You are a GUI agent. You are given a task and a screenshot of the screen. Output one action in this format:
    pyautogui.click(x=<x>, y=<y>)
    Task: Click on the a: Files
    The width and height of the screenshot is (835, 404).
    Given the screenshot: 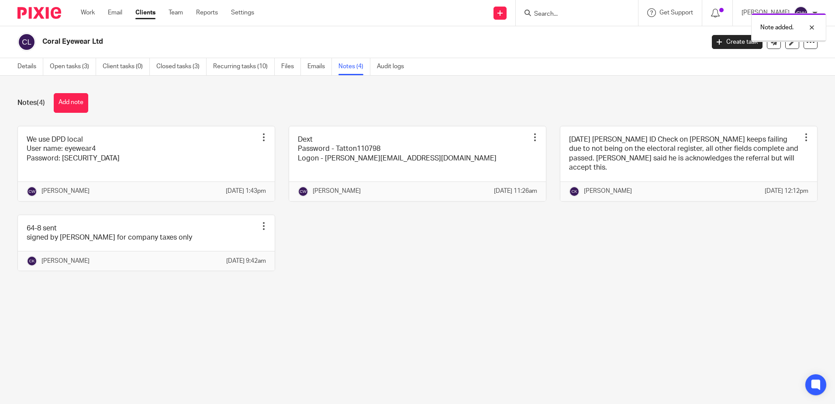 What is the action you would take?
    pyautogui.click(x=291, y=66)
    